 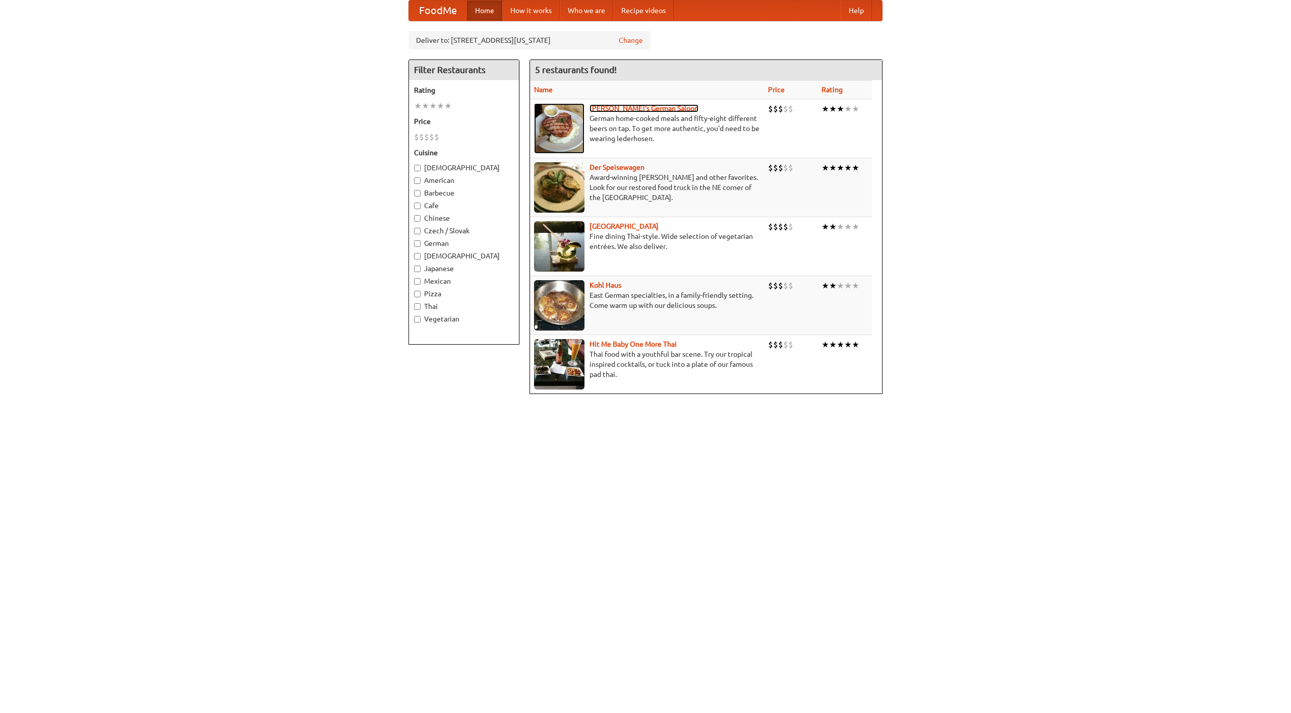 I want to click on a: Help, so click(x=856, y=11).